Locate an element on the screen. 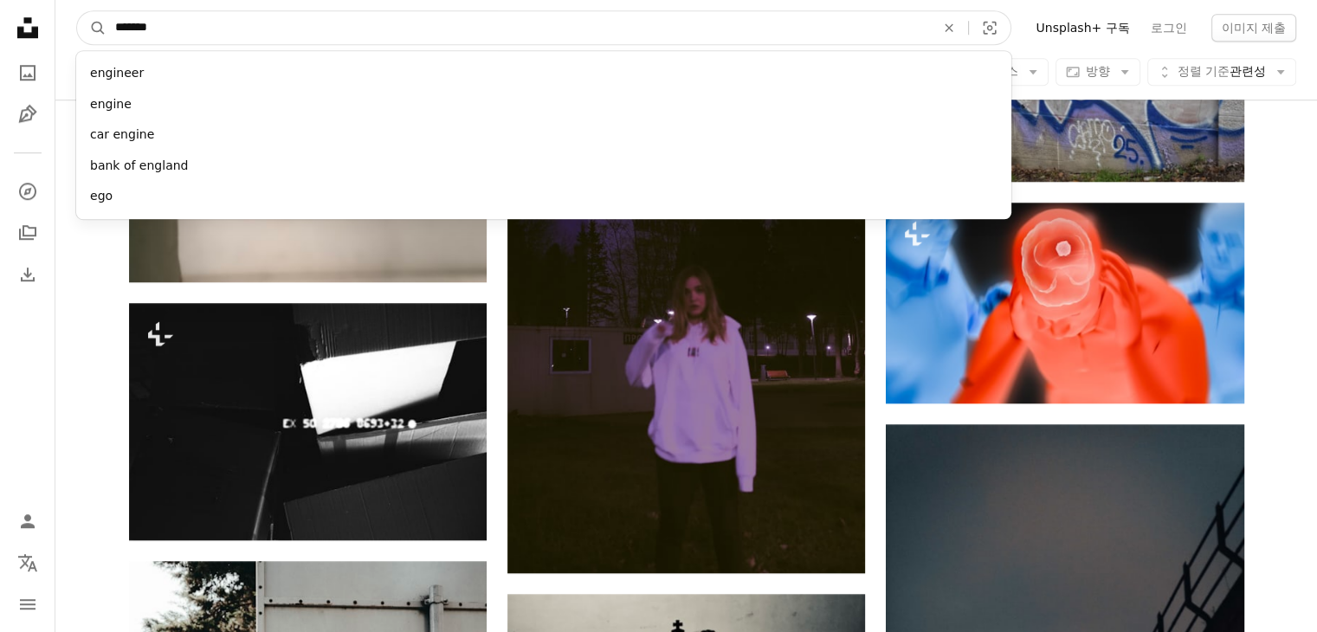 The width and height of the screenshot is (1317, 632). img: 흰색 기하학적 모양의 추상적인 어두운 배경 is located at coordinates (307, 422).